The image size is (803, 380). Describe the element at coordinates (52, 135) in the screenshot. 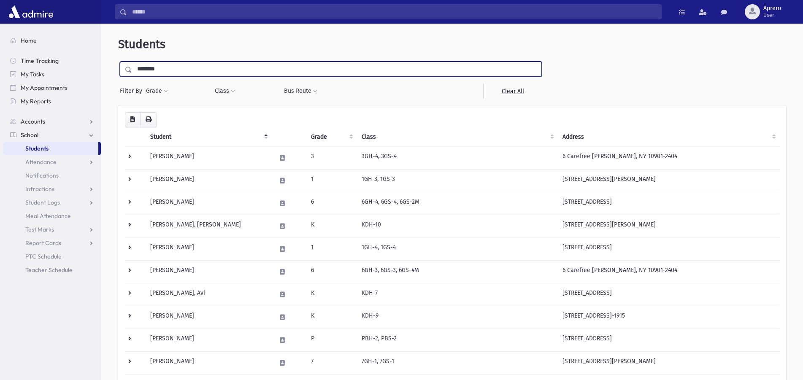

I see `a: School` at that location.